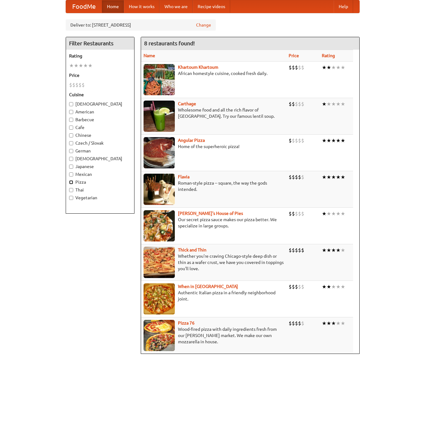  Describe the element at coordinates (187, 104) in the screenshot. I see `b: Carthage` at that location.